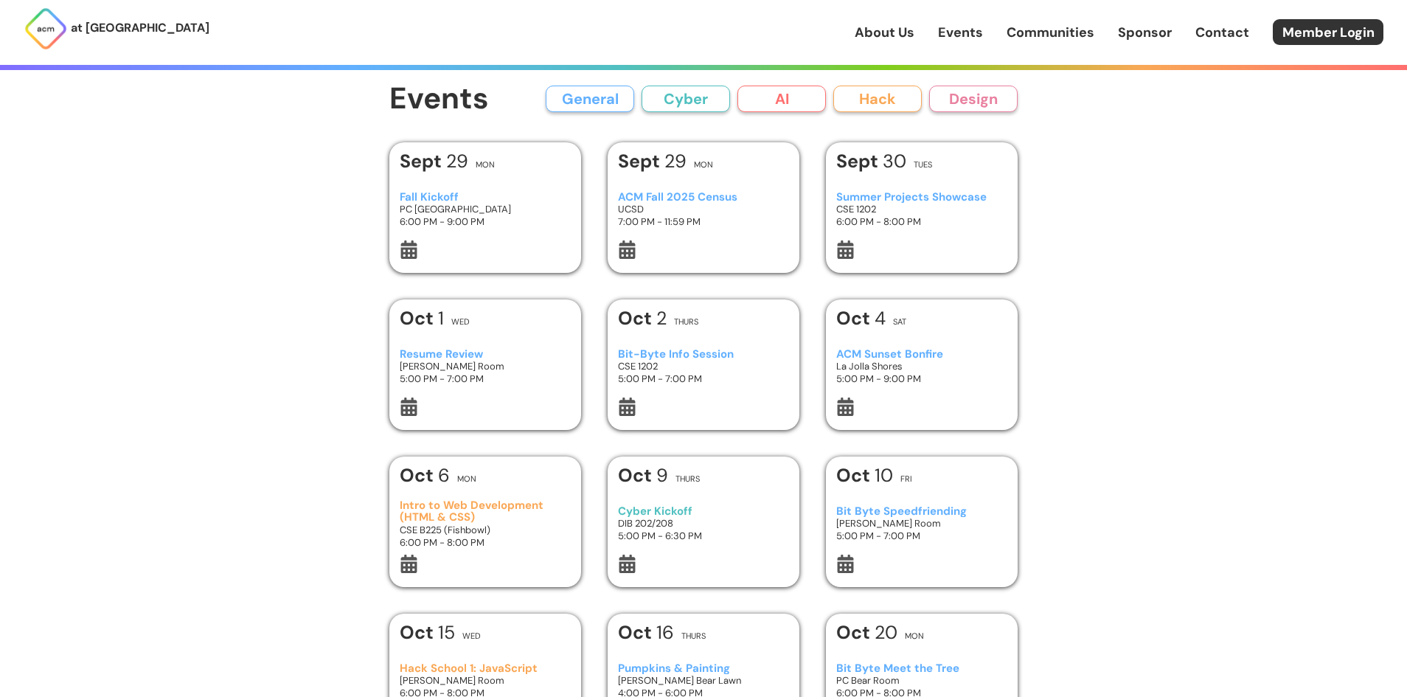 This screenshot has width=1407, height=697. I want to click on h3: ACM Sunset Bonfire, so click(922, 354).